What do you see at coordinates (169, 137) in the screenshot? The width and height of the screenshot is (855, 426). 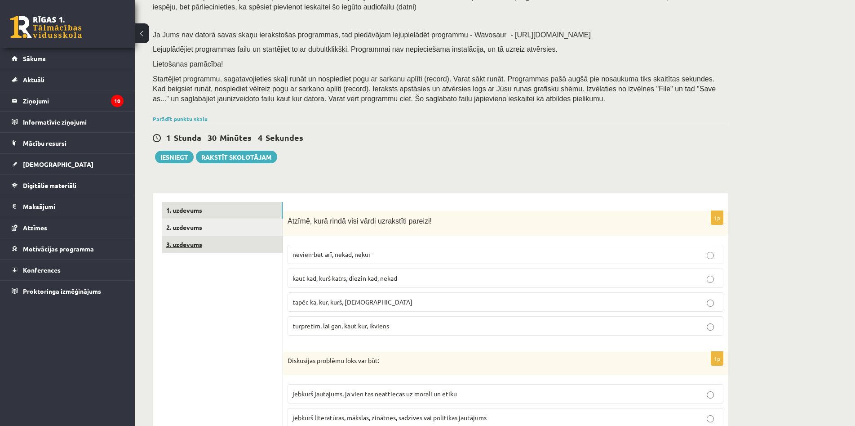 I see `span: 1` at bounding box center [169, 137].